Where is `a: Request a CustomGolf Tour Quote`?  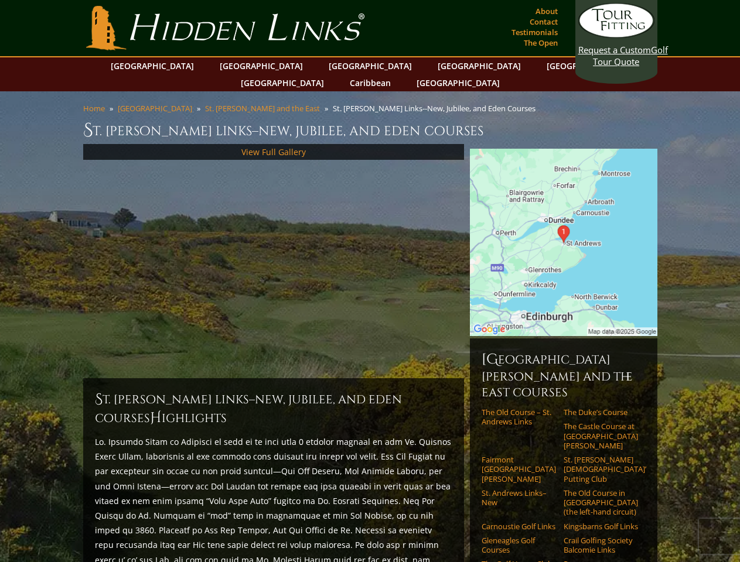 a: Request a CustomGolf Tour Quote is located at coordinates (616, 35).